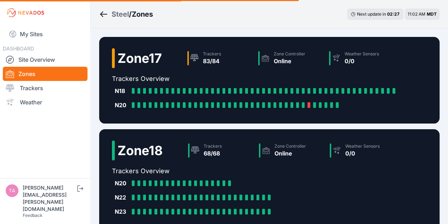  I want to click on div: N22, so click(122, 197).